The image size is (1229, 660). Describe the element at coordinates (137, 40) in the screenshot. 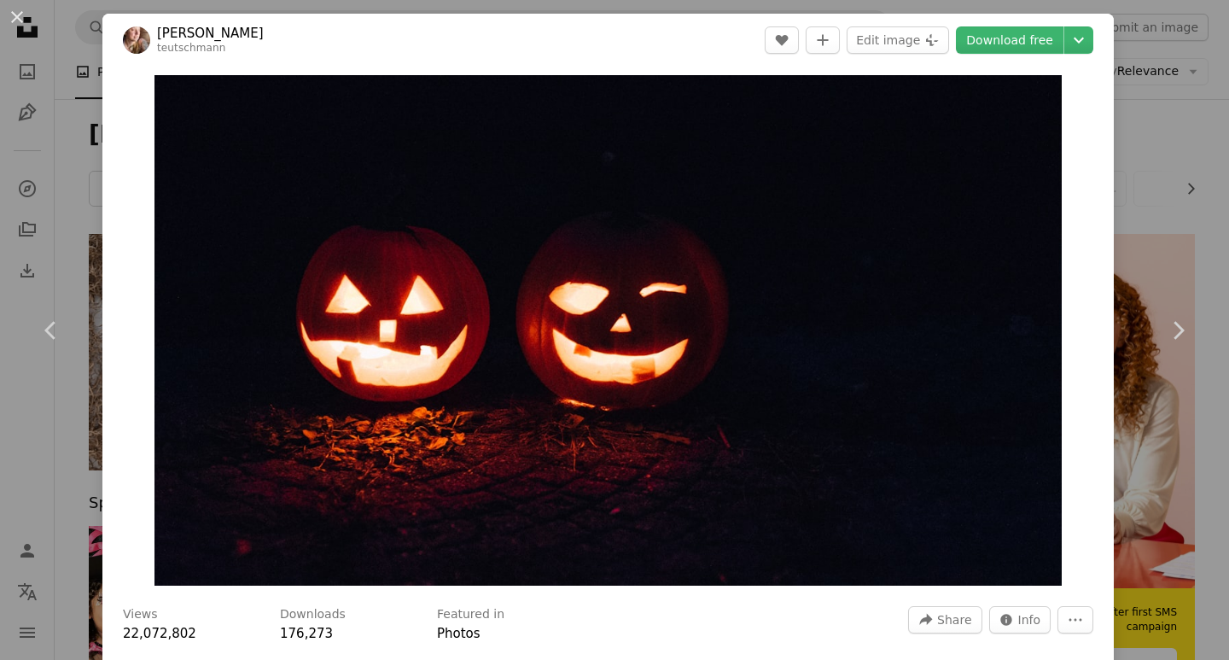

I see `a: Go to Beth Teutschmann's profile` at that location.